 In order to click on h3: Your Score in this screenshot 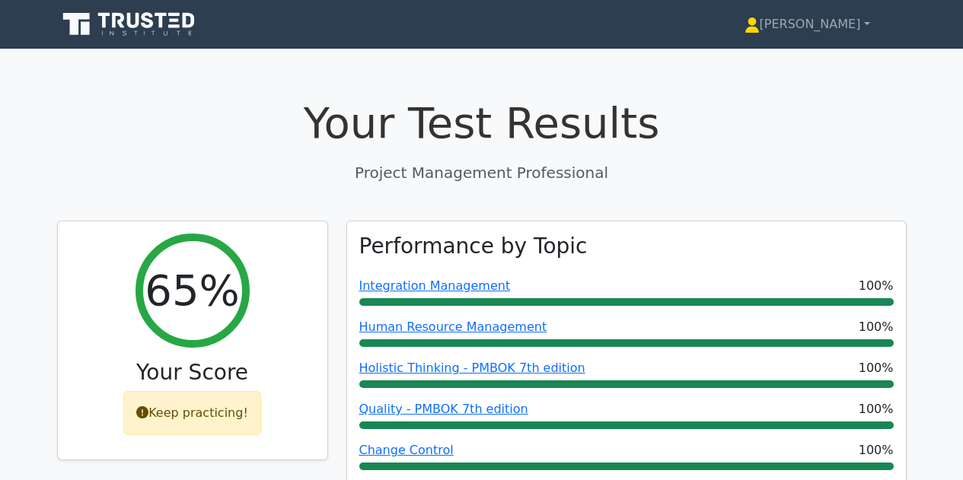, I will do `click(193, 373)`.